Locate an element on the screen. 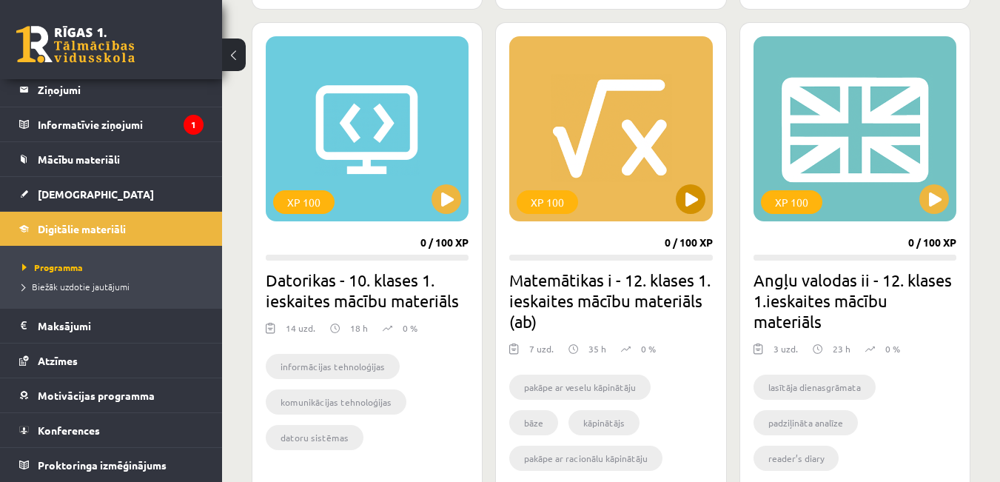 Image resolution: width=1000 pixels, height=482 pixels. a: Atzīmes is located at coordinates (111, 360).